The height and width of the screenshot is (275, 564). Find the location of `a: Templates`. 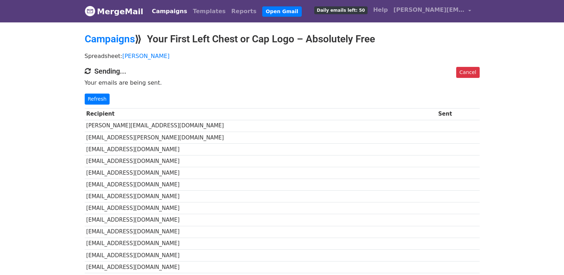

a: Templates is located at coordinates (209, 11).